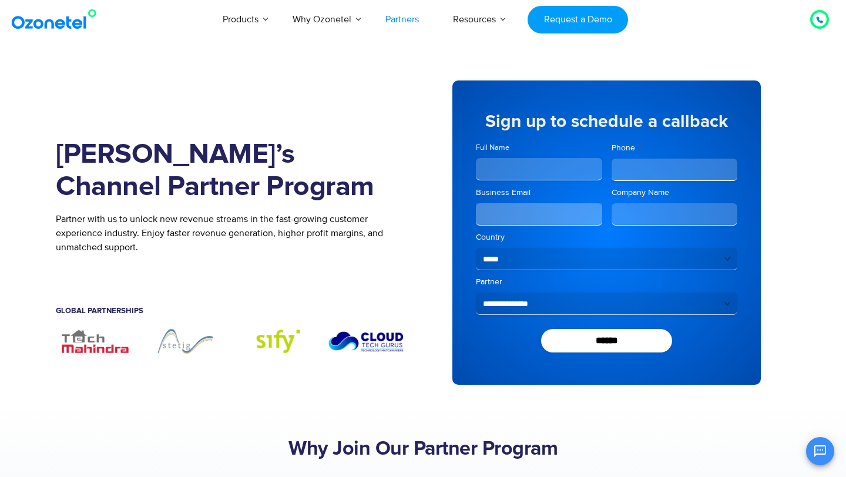 The width and height of the screenshot is (846, 477). What do you see at coordinates (606, 282) in the screenshot?
I see `label: Partner` at bounding box center [606, 282].